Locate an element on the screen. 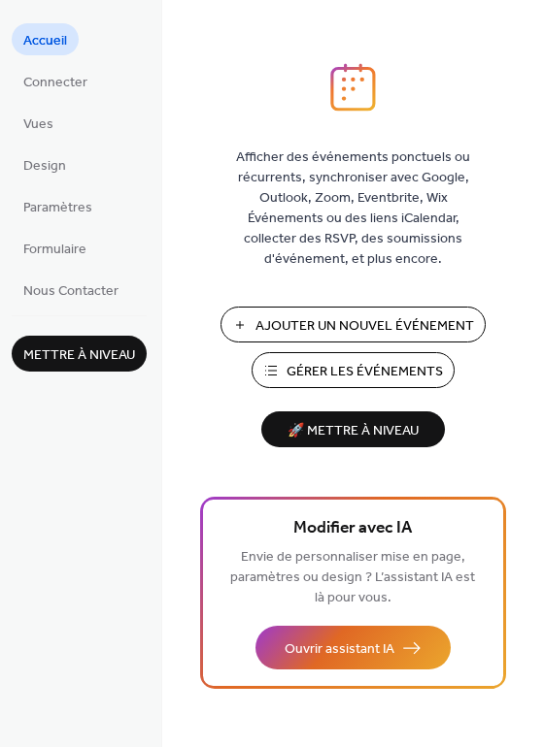 The width and height of the screenshot is (544, 747). span: Connecter is located at coordinates (55, 83).